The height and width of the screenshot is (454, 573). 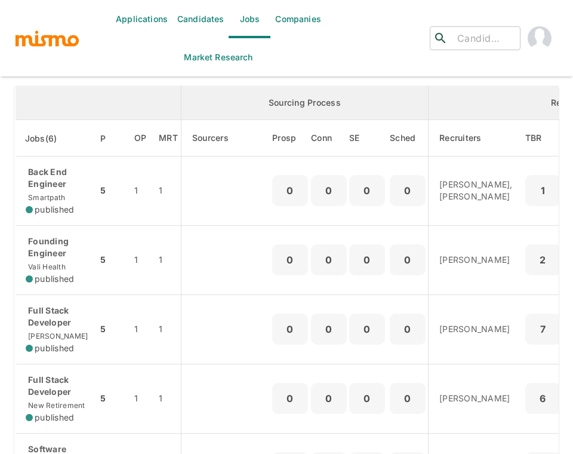 I want to click on th: Connections, so click(x=329, y=138).